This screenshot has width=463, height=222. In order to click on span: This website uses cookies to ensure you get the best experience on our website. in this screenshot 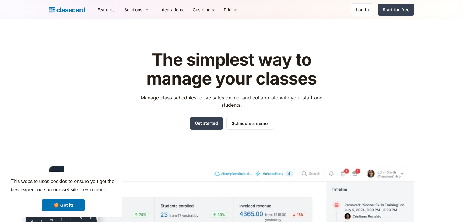, I will do `click(63, 186)`.